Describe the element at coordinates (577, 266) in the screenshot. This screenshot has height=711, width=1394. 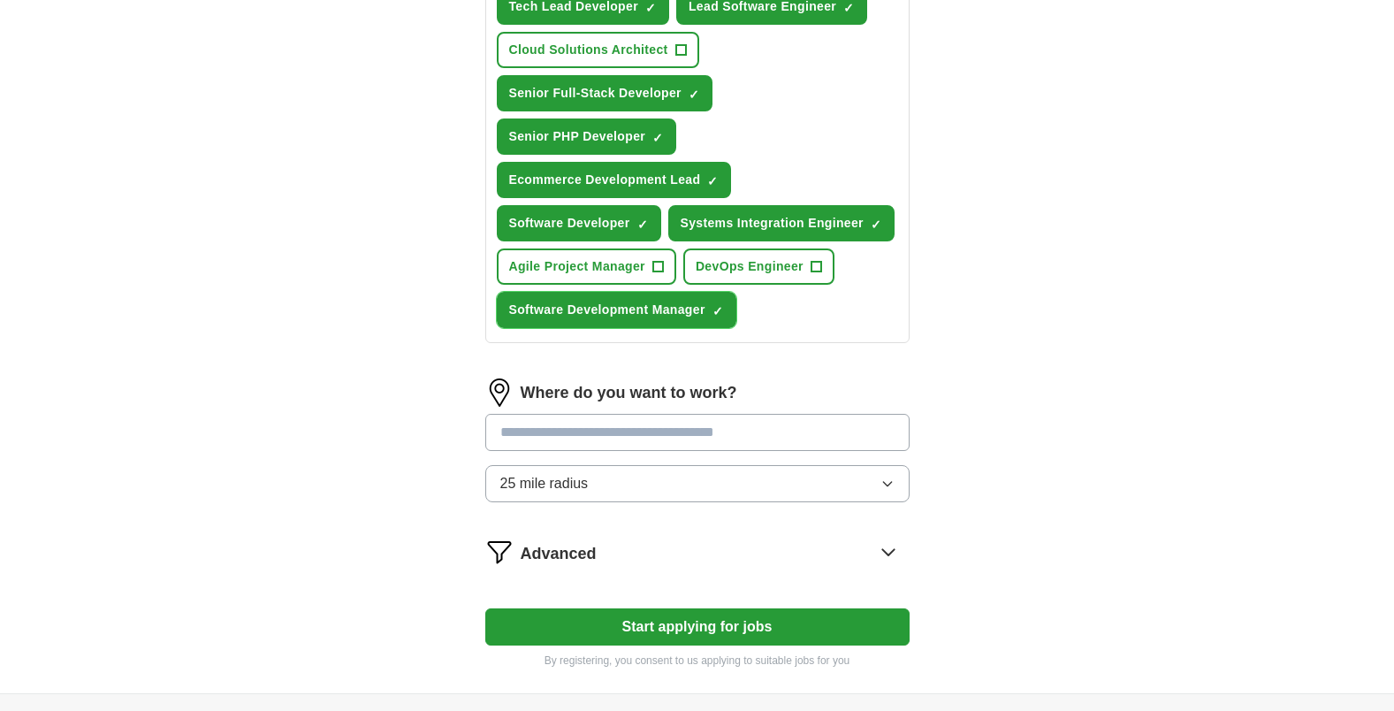
I see `span: Agile Project Manager` at that location.